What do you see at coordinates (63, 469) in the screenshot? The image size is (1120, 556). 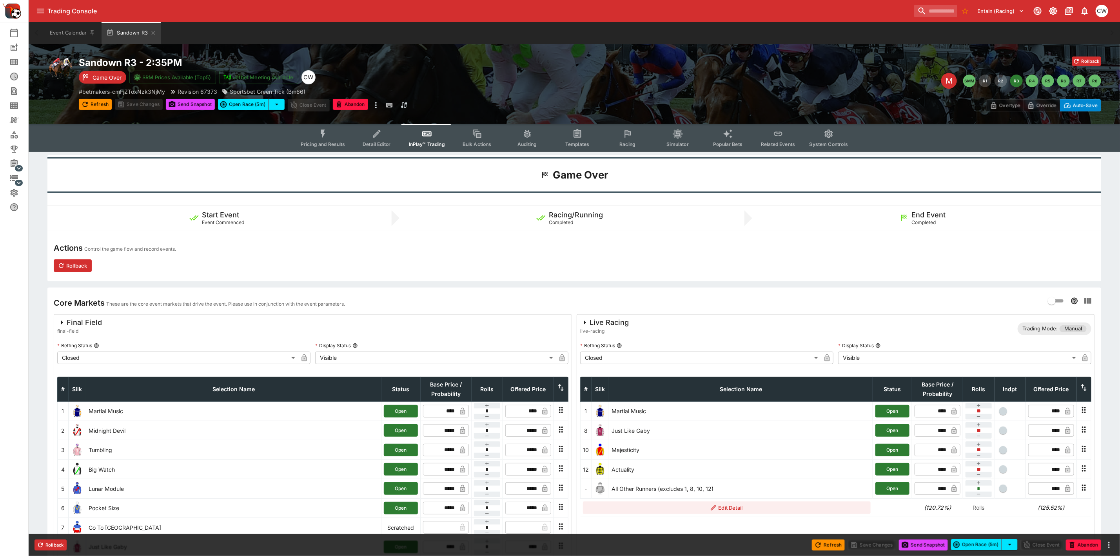 I see `td: 4` at bounding box center [63, 469].